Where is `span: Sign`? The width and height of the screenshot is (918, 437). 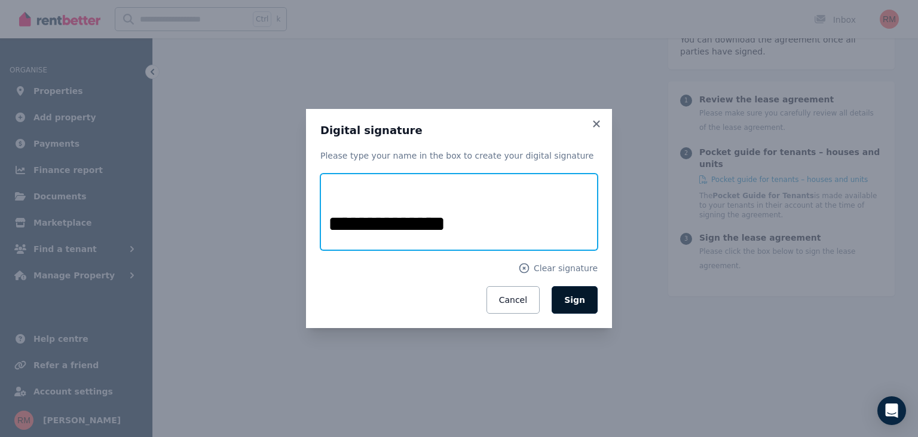
span: Sign is located at coordinates (575, 300).